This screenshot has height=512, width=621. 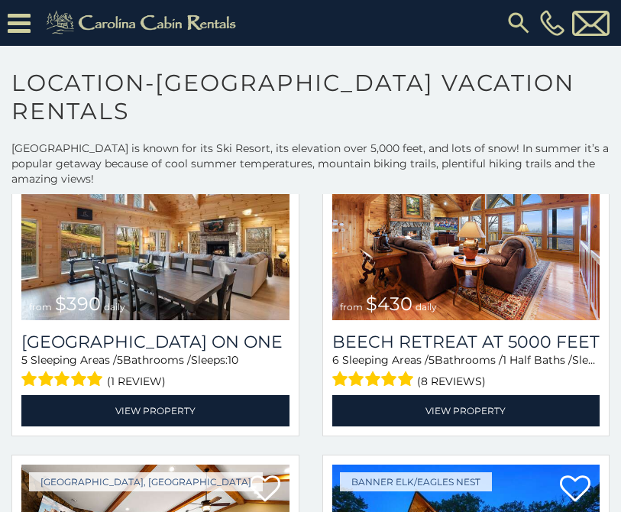 I want to click on a: Beech Retreat at 5000 Feet, so click(x=466, y=341).